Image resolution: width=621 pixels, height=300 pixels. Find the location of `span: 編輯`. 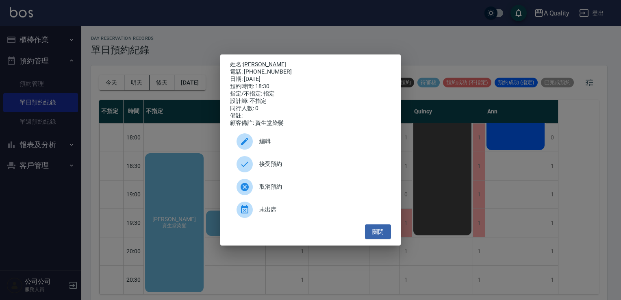

span: 編輯 is located at coordinates (322, 141).